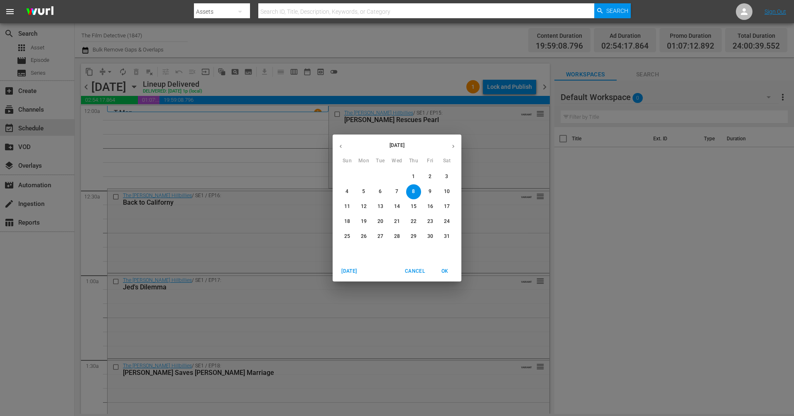 The width and height of the screenshot is (794, 416). What do you see at coordinates (347, 191) in the screenshot?
I see `p: 4` at bounding box center [347, 191].